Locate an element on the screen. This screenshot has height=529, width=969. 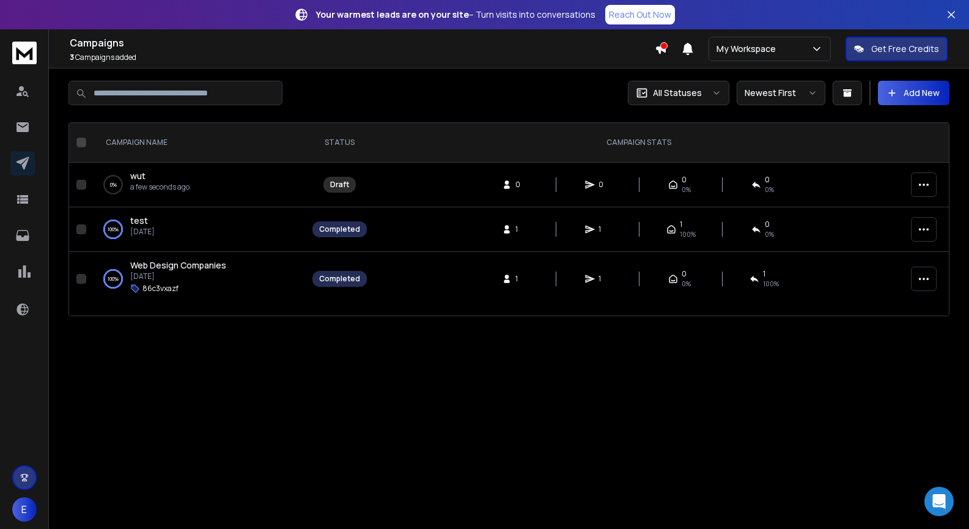
h1: Campaigns is located at coordinates (362, 43).